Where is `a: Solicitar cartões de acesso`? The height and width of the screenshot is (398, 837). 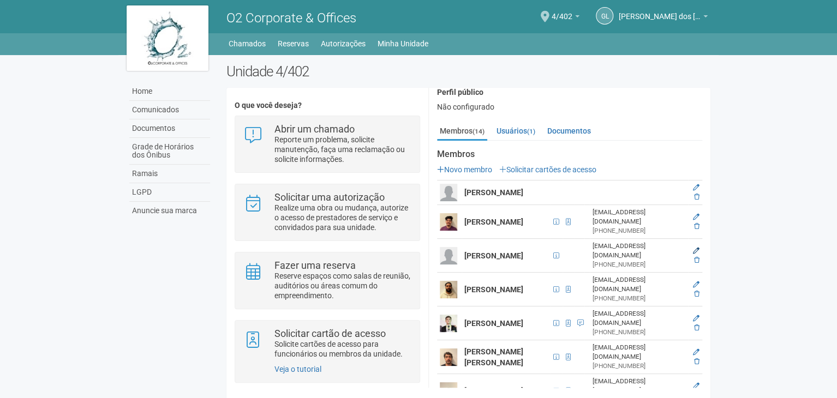 a: Solicitar cartões de acesso is located at coordinates (548, 170).